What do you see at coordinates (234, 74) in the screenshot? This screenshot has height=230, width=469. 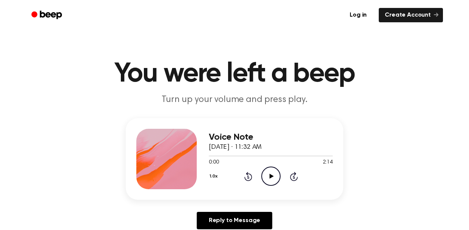 I see `h1: You were left a beep` at bounding box center [234, 74].